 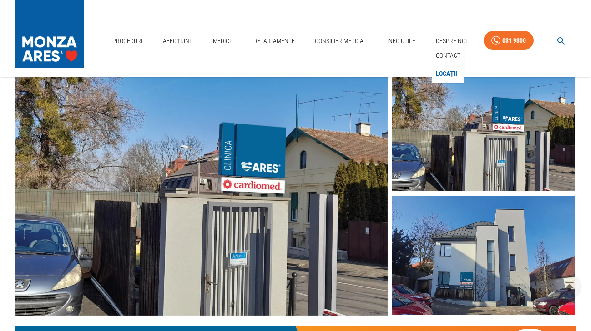 I want to click on a: Despre Noi, so click(x=451, y=41).